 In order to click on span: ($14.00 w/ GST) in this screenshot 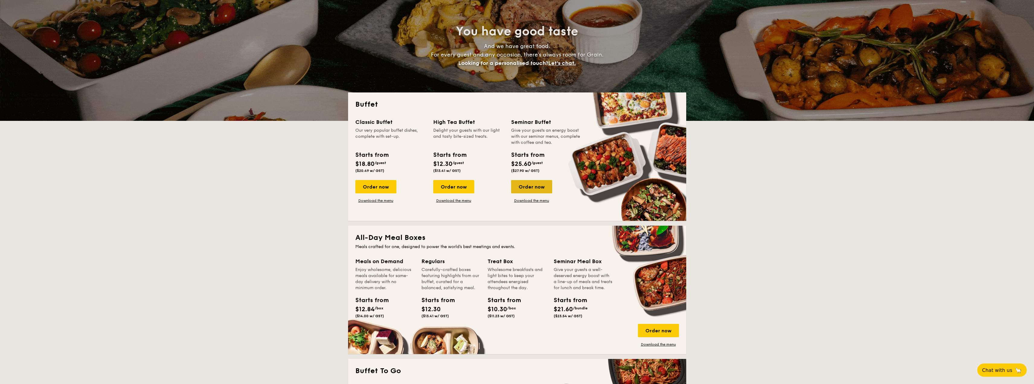, I will do `click(370, 316)`.